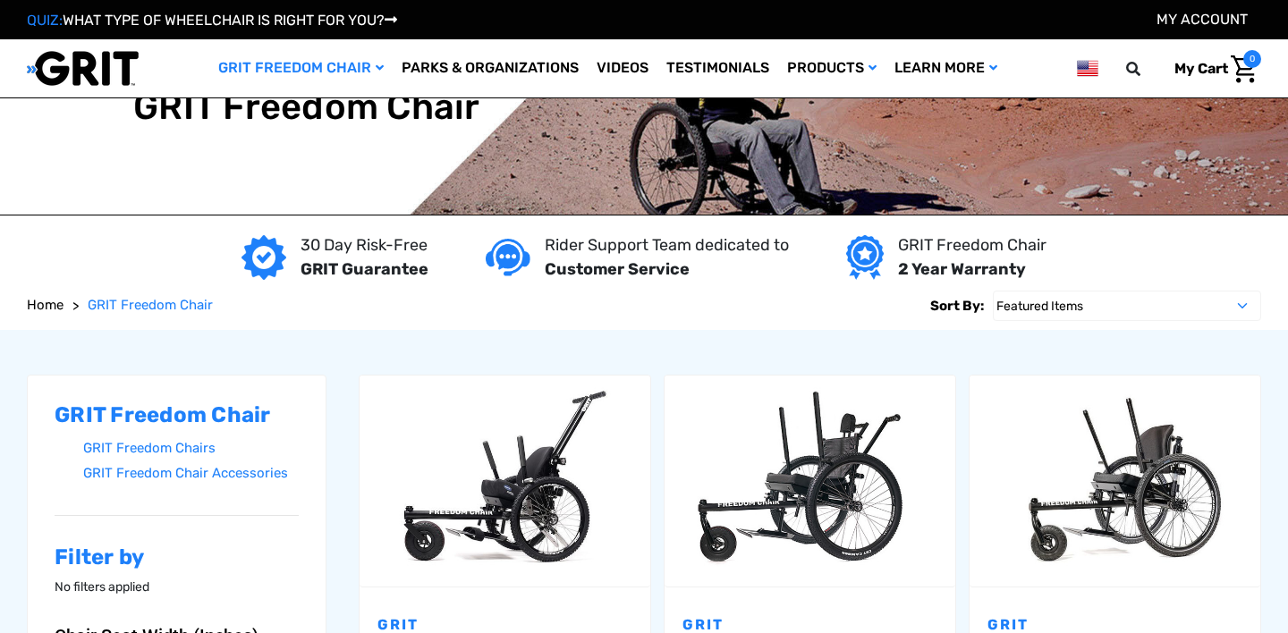  What do you see at coordinates (864, 258) in the screenshot?
I see `img: Year warranty` at bounding box center [864, 258].